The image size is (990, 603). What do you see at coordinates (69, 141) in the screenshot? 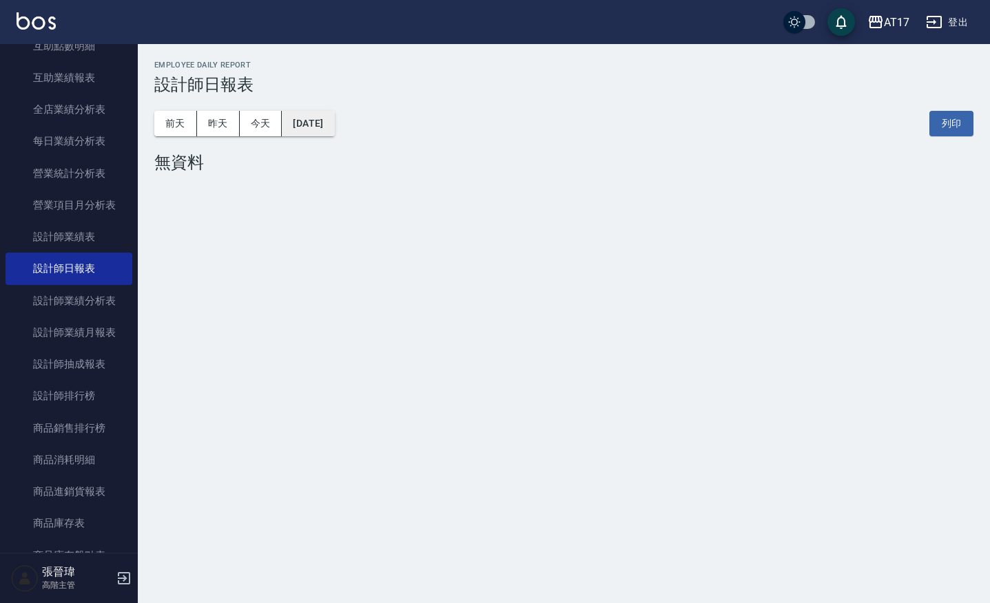
I see `a: 每日業績分析表` at bounding box center [69, 141].